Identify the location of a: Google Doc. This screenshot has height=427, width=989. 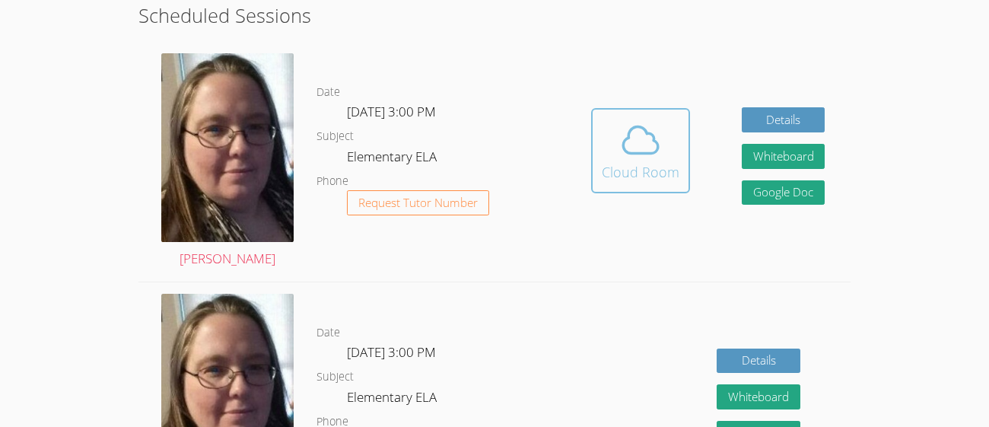
(783, 192).